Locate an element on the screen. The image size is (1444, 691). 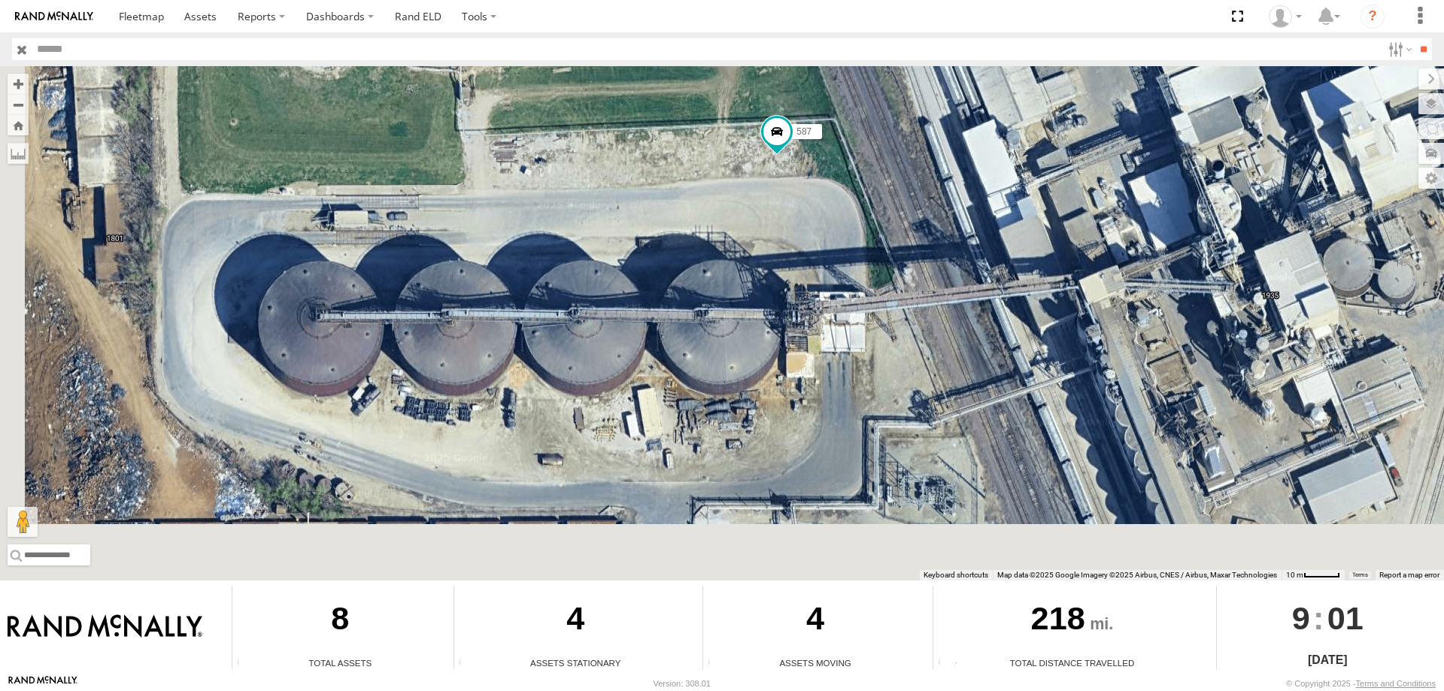
button: Keyboard shortcuts is located at coordinates (956, 575).